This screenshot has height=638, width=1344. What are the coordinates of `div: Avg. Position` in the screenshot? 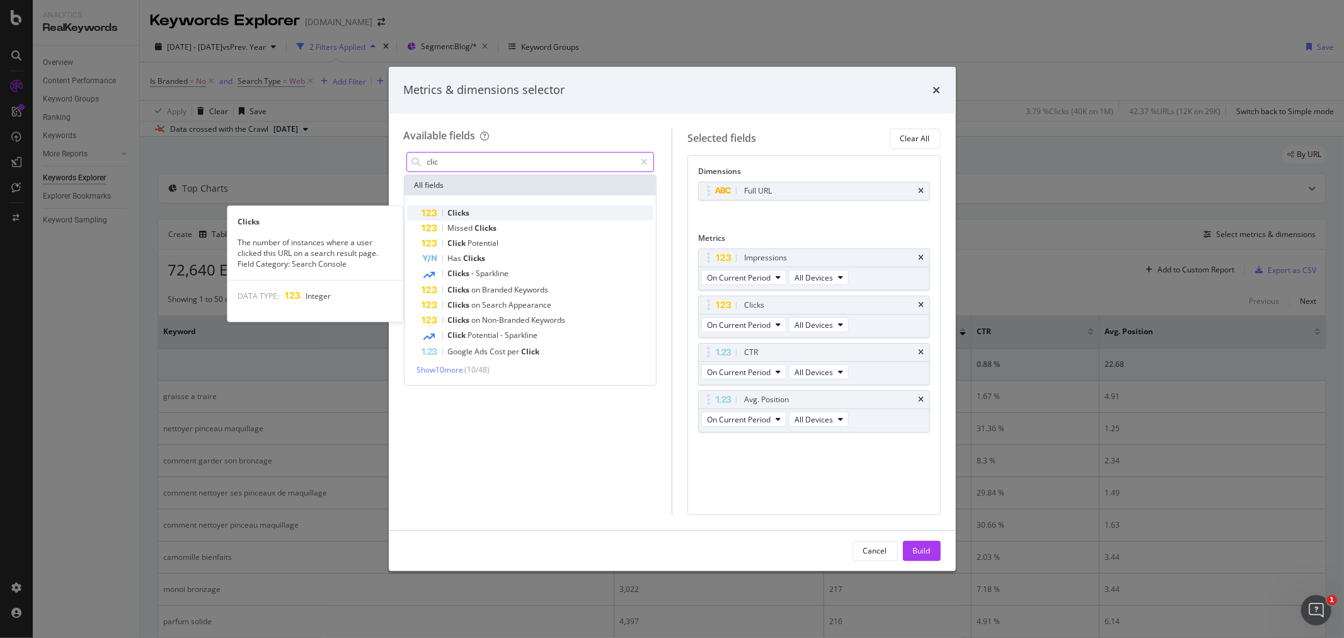 It's located at (766, 400).